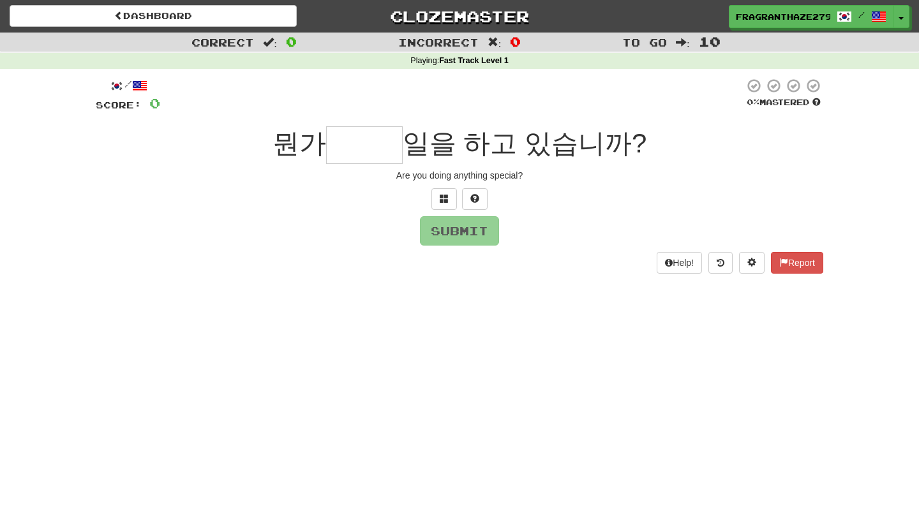  What do you see at coordinates (721, 263) in the screenshot?
I see `button: Round history (alt+y)` at bounding box center [721, 263].